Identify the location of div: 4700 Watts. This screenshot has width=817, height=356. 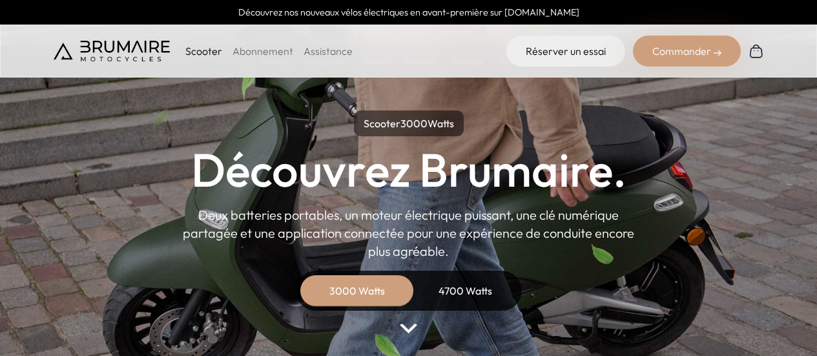
(466, 291).